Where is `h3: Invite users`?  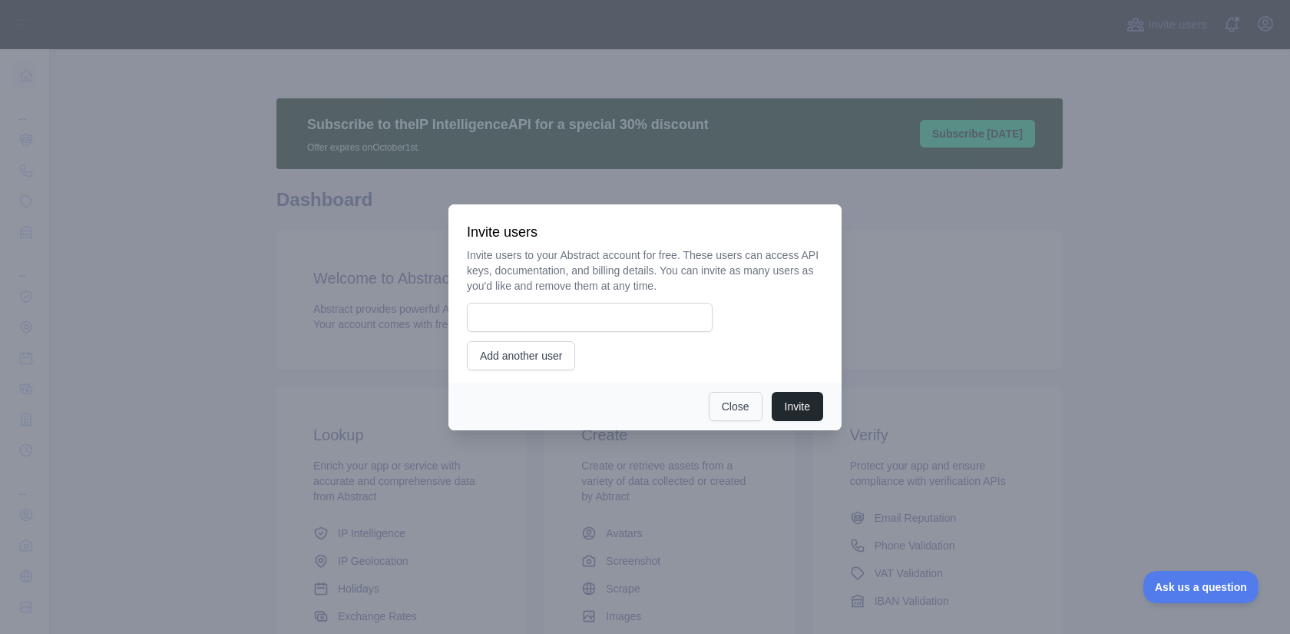
h3: Invite users is located at coordinates (645, 232).